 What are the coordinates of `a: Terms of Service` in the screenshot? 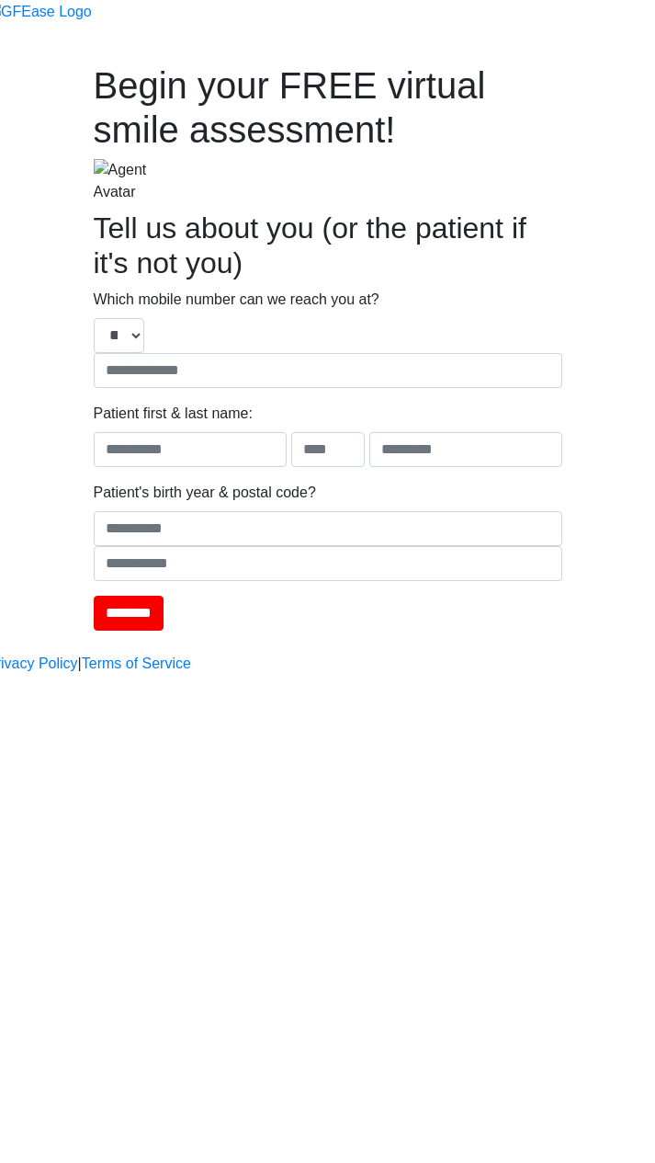 It's located at (136, 664).